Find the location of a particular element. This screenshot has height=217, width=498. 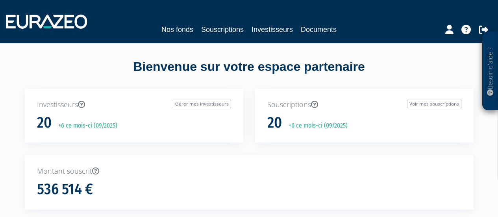

a: Gérer mes investisseurs is located at coordinates (202, 104).